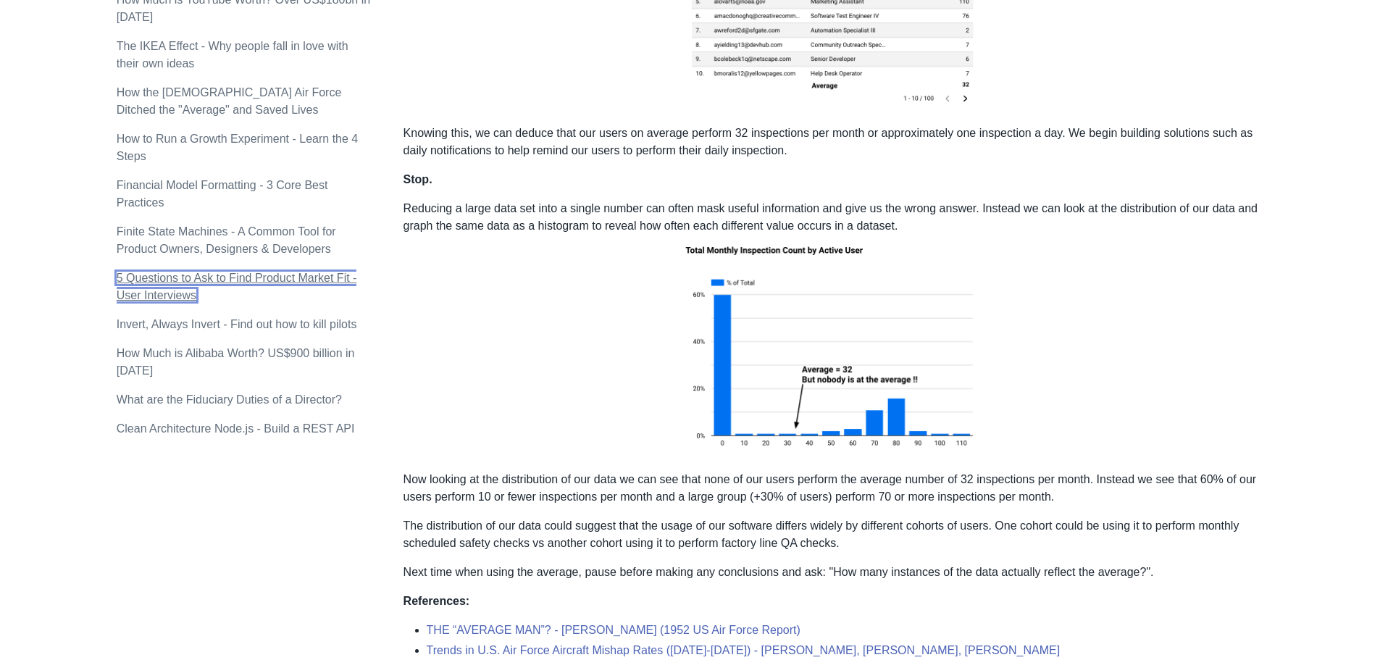  I want to click on p: Next time when using the average, pause before making any conclusions and ask: "How many instance..., so click(834, 572).